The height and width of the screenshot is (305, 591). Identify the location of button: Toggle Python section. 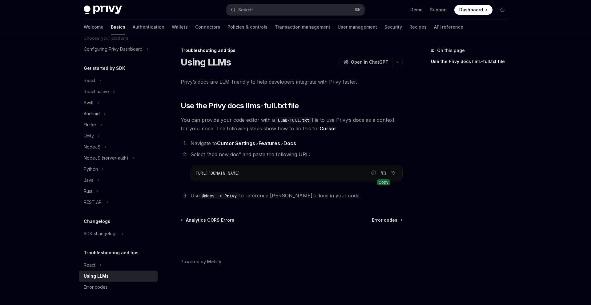
(118, 169).